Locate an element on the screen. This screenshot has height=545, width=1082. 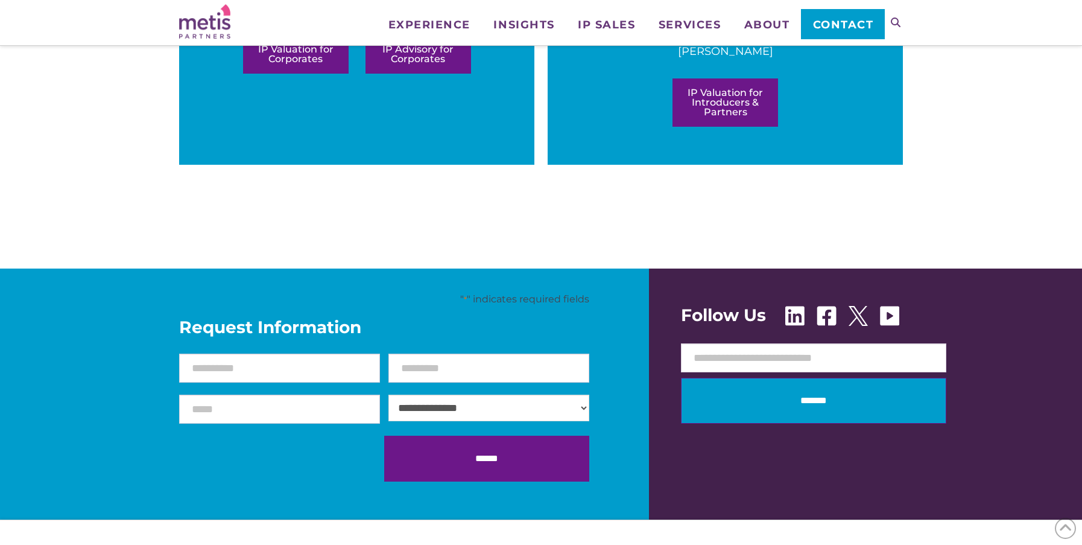
span: About is located at coordinates (767, 25).